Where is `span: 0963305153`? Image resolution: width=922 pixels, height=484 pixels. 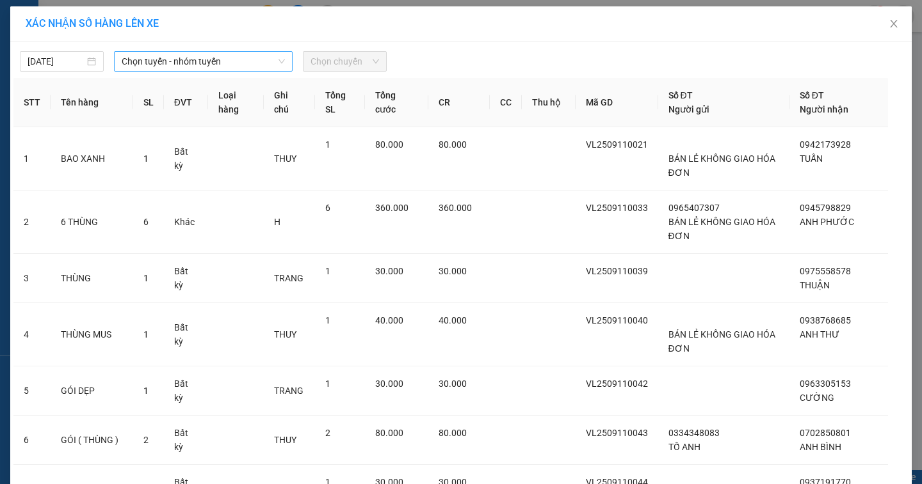
span: 0963305153 is located at coordinates (825, 384).